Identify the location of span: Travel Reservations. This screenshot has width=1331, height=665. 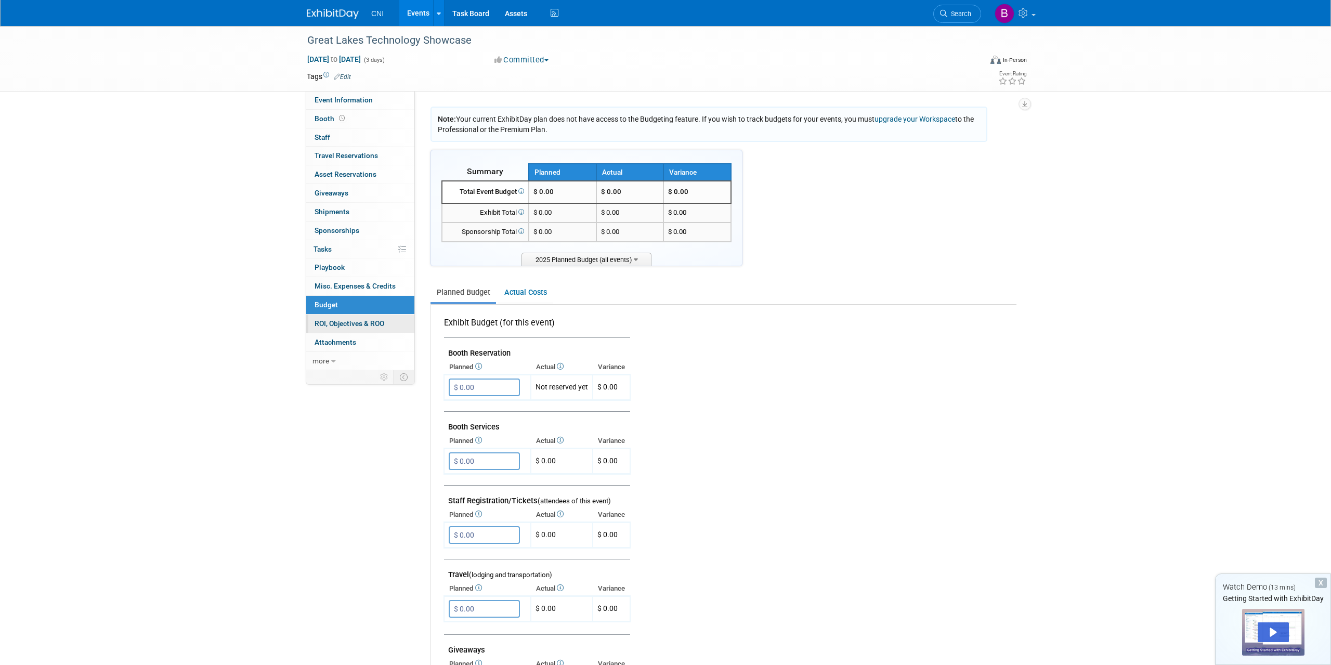
(346, 155).